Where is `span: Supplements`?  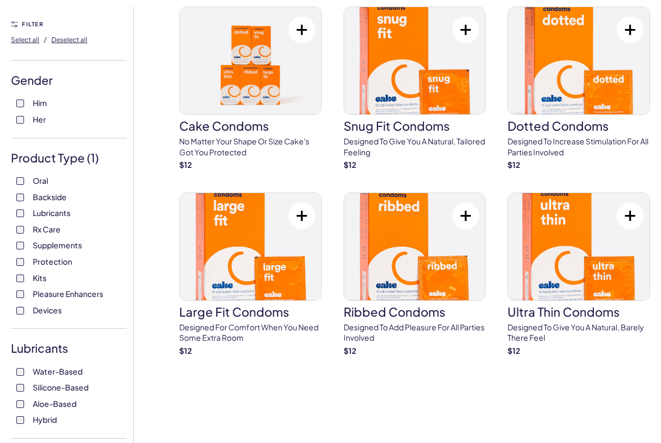 span: Supplements is located at coordinates (57, 245).